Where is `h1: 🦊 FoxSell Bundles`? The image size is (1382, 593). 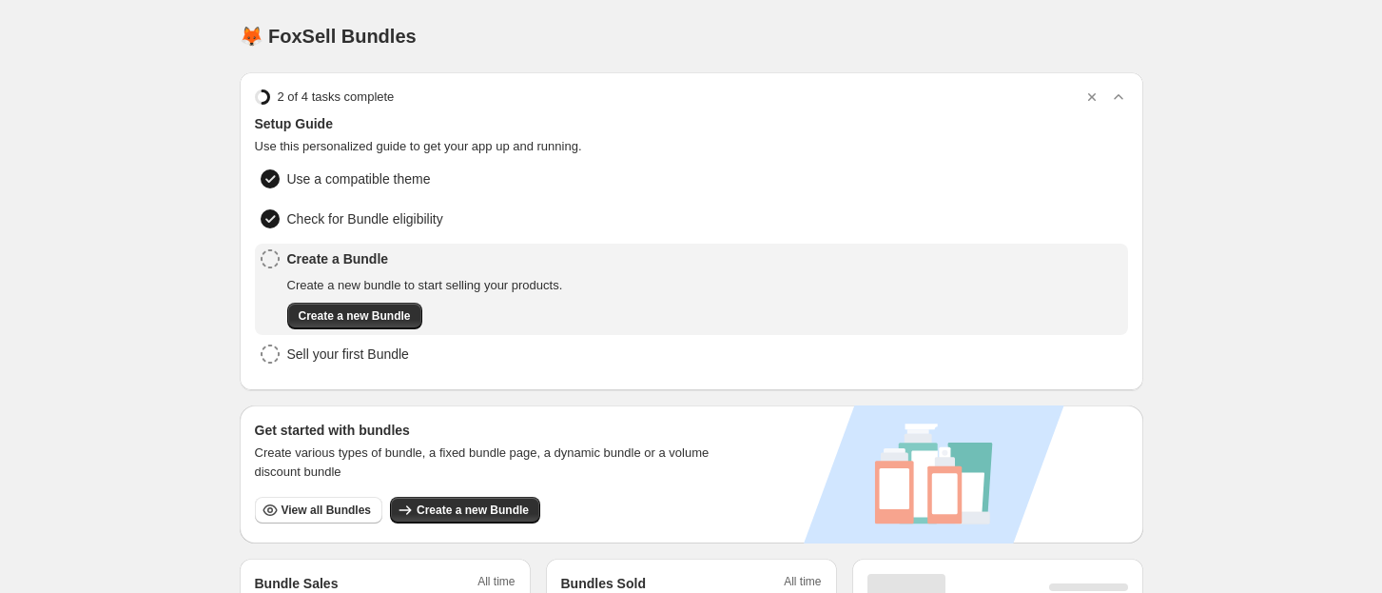
h1: 🦊 FoxSell Bundles is located at coordinates (328, 36).